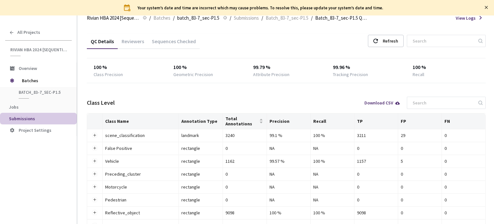 The width and height of the screenshot is (494, 224). What do you see at coordinates (287, 18) in the screenshot?
I see `a: Batch_83-7_sec-P1.5` at bounding box center [287, 18].